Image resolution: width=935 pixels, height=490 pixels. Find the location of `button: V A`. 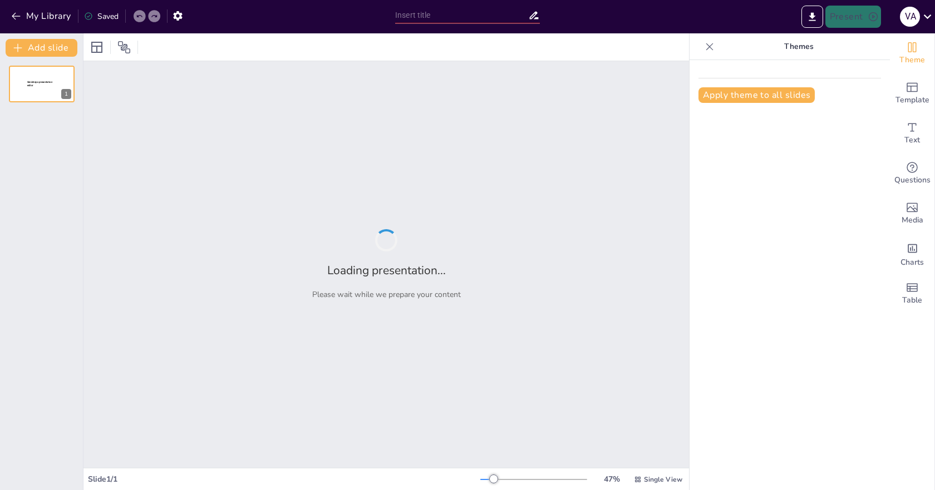

button: V A is located at coordinates (910, 17).